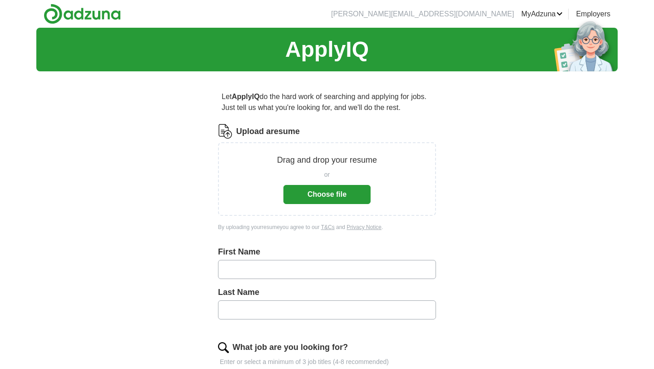 The image size is (654, 369). What do you see at coordinates (327, 160) in the screenshot?
I see `p: Drag and drop your resume` at bounding box center [327, 160].